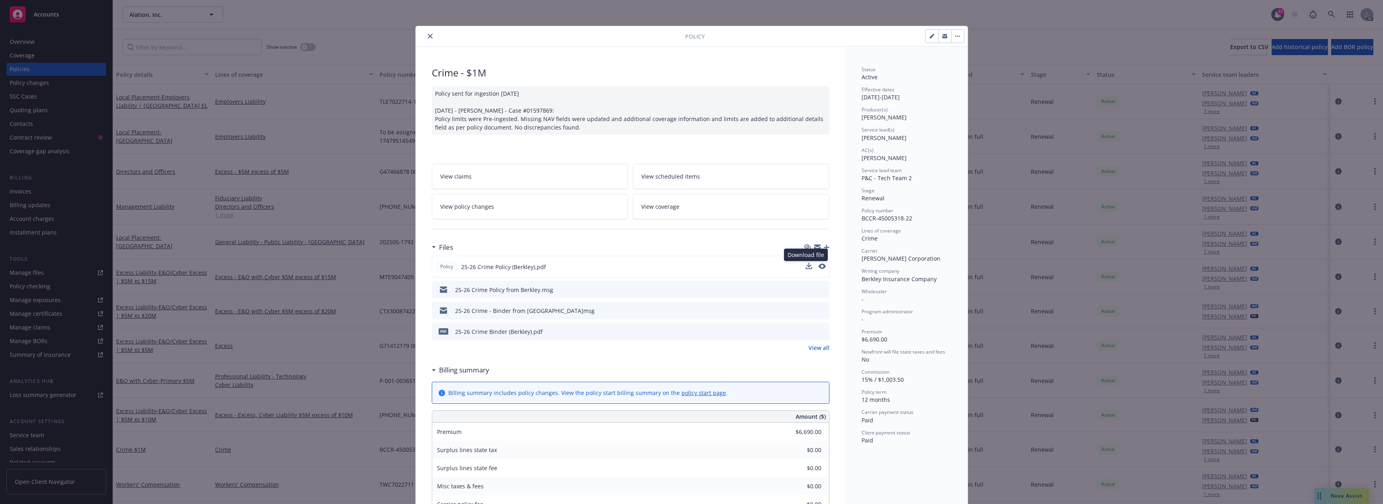  What do you see at coordinates (670, 176) in the screenshot?
I see `span: View scheduled items` at bounding box center [670, 176].